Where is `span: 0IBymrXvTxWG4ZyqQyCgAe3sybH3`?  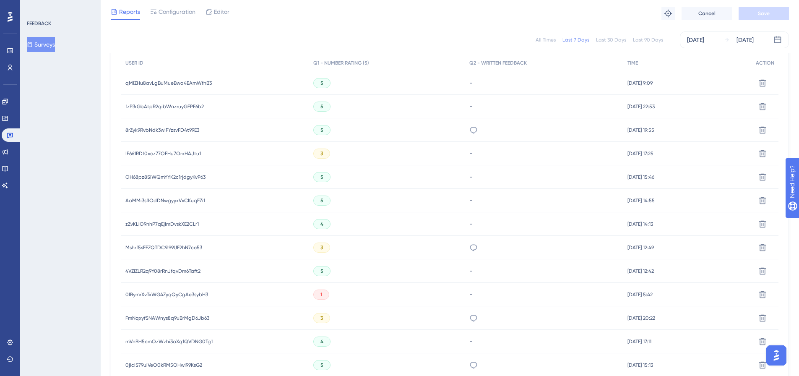
span: 0IBymrXvTxWG4ZyqQyCgAe3sybH3 is located at coordinates (166, 294).